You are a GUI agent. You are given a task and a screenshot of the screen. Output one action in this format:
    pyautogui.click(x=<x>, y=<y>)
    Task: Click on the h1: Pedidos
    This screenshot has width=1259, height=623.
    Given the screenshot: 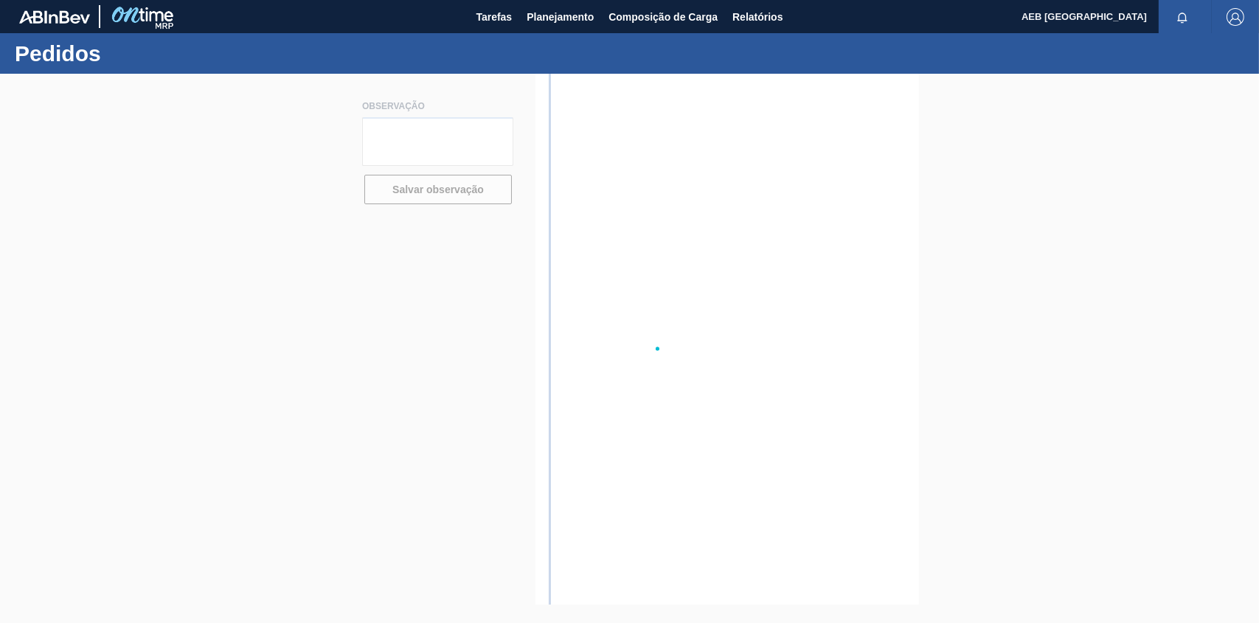 What is the action you would take?
    pyautogui.click(x=145, y=53)
    